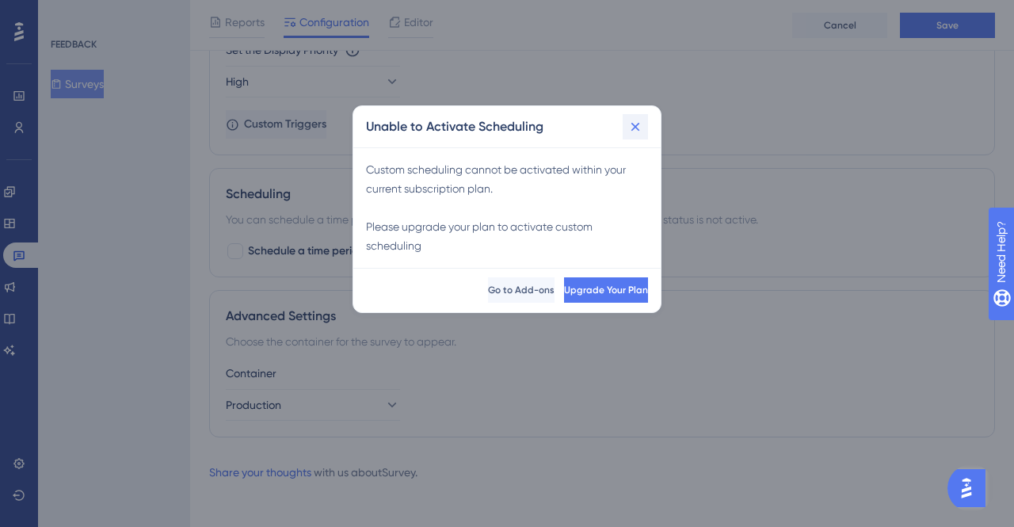 The height and width of the screenshot is (527, 1014). What do you see at coordinates (68, 13) in the screenshot?
I see `span: Need Help?` at bounding box center [68, 13].